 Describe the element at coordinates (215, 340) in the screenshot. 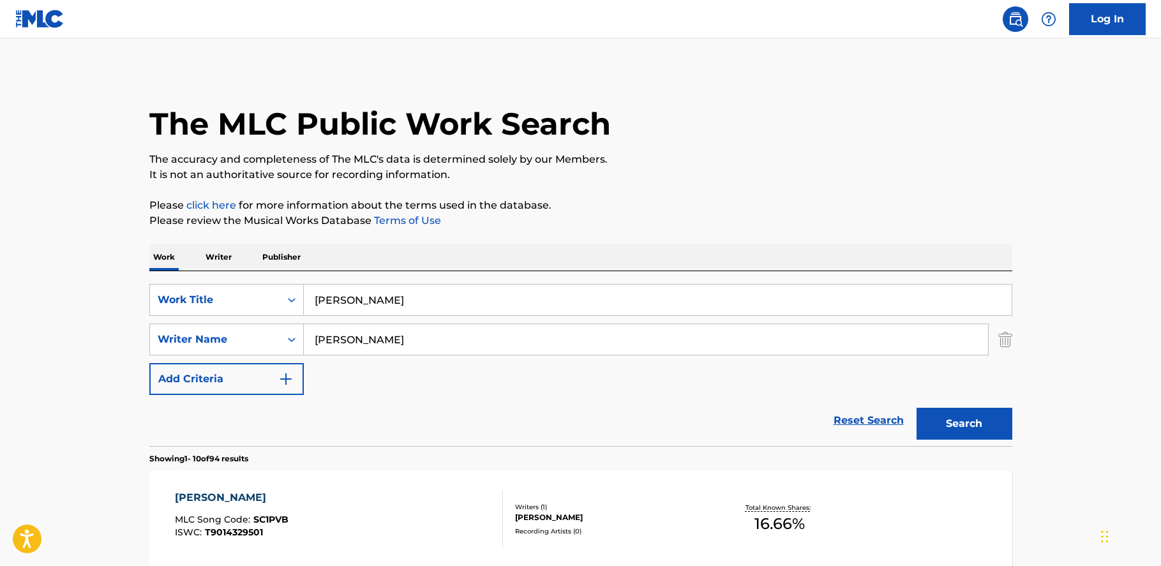

I see `div: Writer Name` at that location.